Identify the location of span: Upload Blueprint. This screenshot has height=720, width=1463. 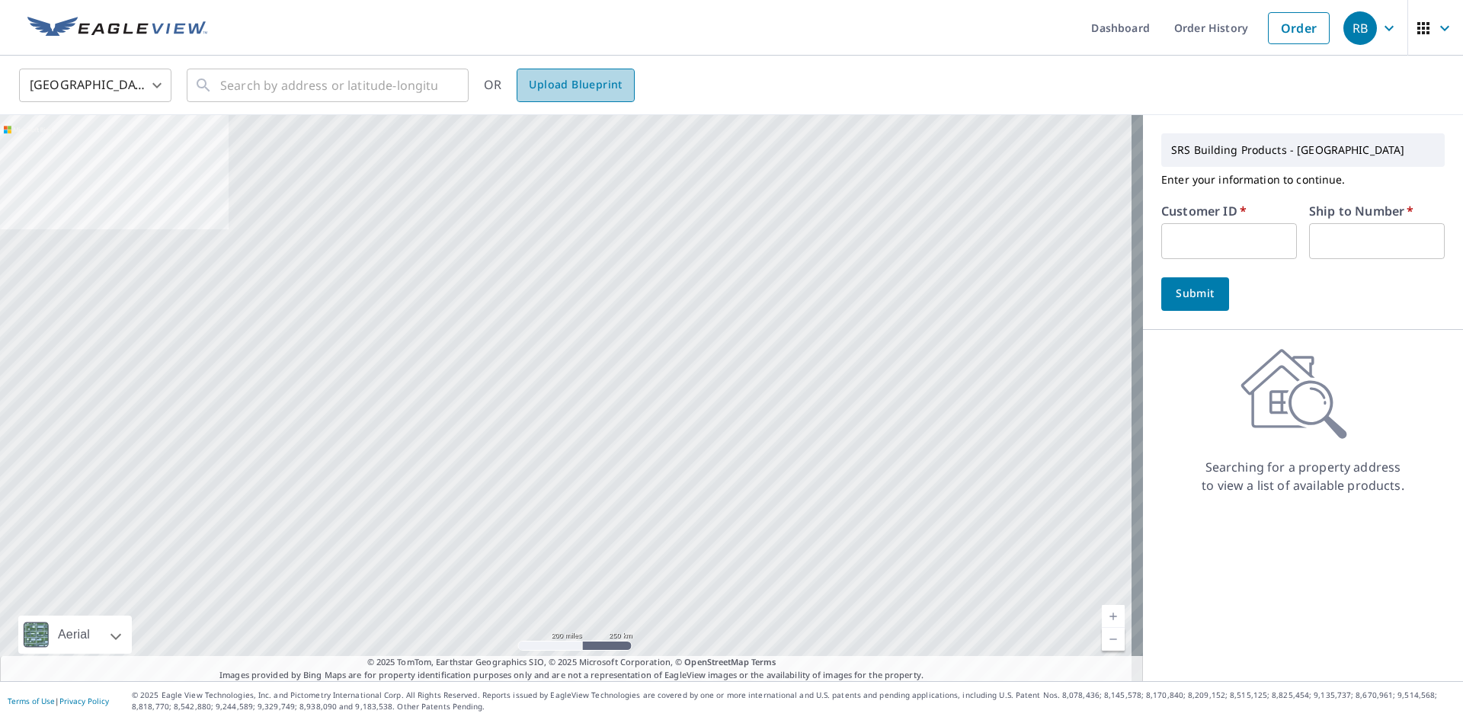
(575, 85).